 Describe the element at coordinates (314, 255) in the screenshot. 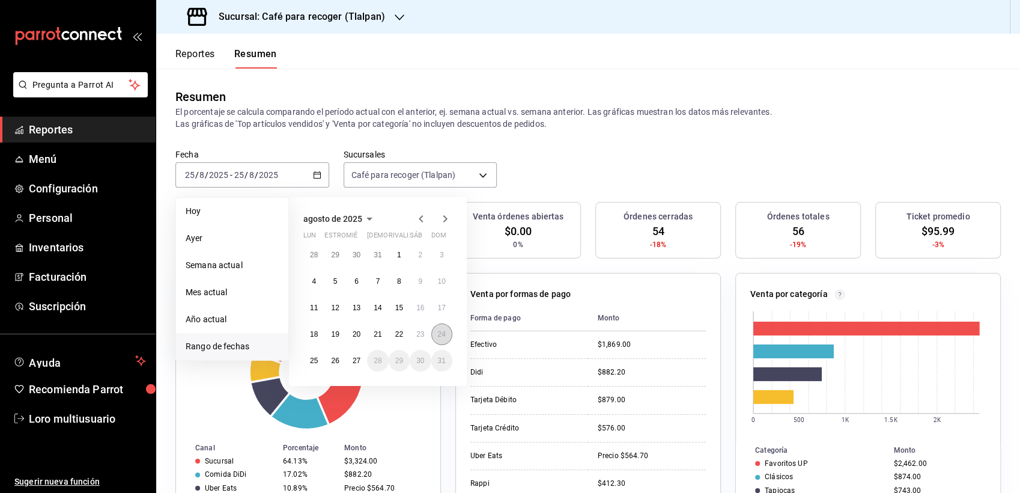

I see `button: 28 de julio de 2025` at that location.